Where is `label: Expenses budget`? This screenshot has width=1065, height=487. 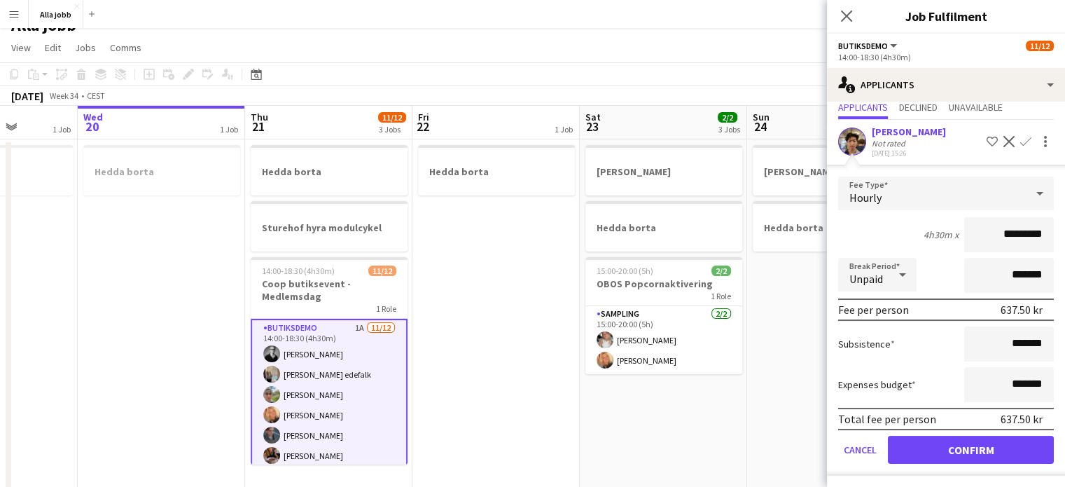
label: Expenses budget is located at coordinates (877, 384).